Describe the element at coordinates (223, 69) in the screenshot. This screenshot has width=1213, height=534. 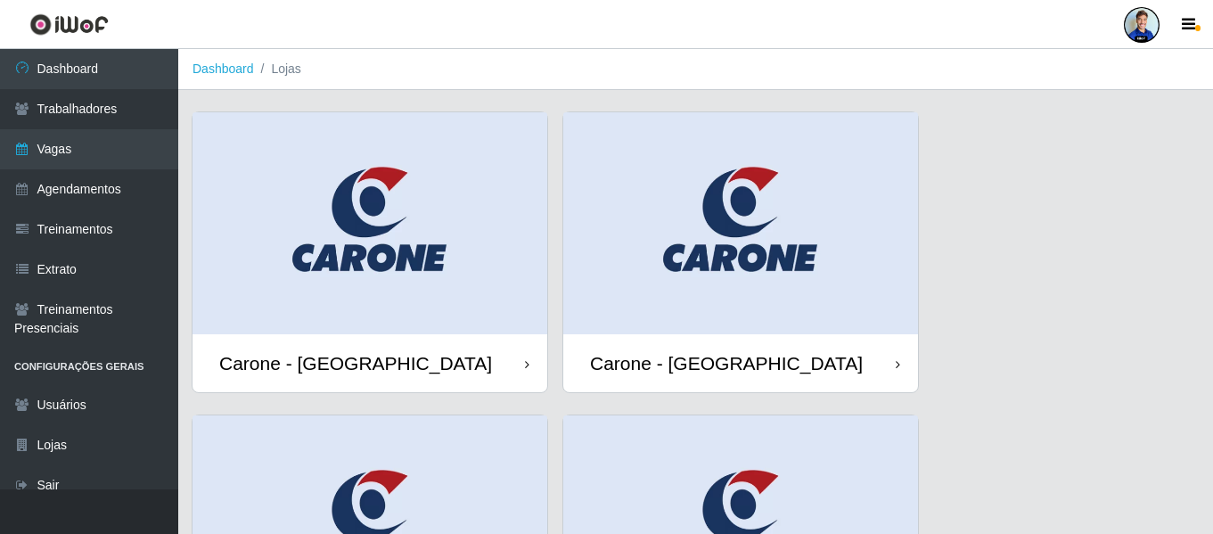
I see `a: Dashboard` at that location.